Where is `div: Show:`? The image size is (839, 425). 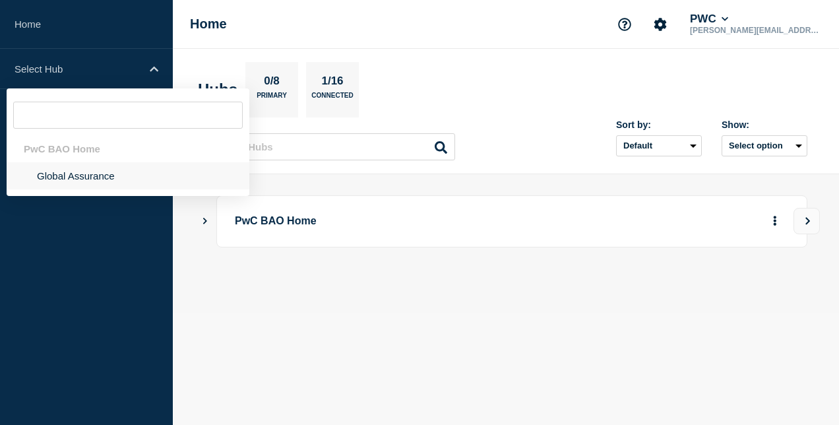
div: Show: is located at coordinates (764, 125).